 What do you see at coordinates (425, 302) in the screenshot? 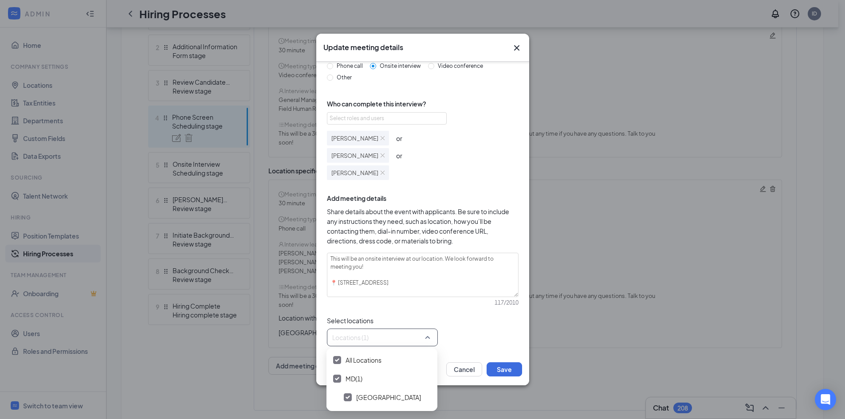
I see `div: 117 / 2010` at bounding box center [425, 302].